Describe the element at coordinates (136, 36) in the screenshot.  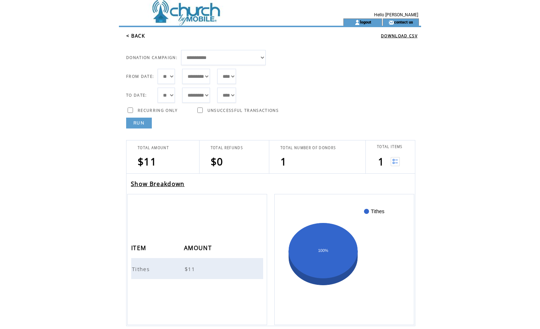
I see `a: < BACK` at that location.